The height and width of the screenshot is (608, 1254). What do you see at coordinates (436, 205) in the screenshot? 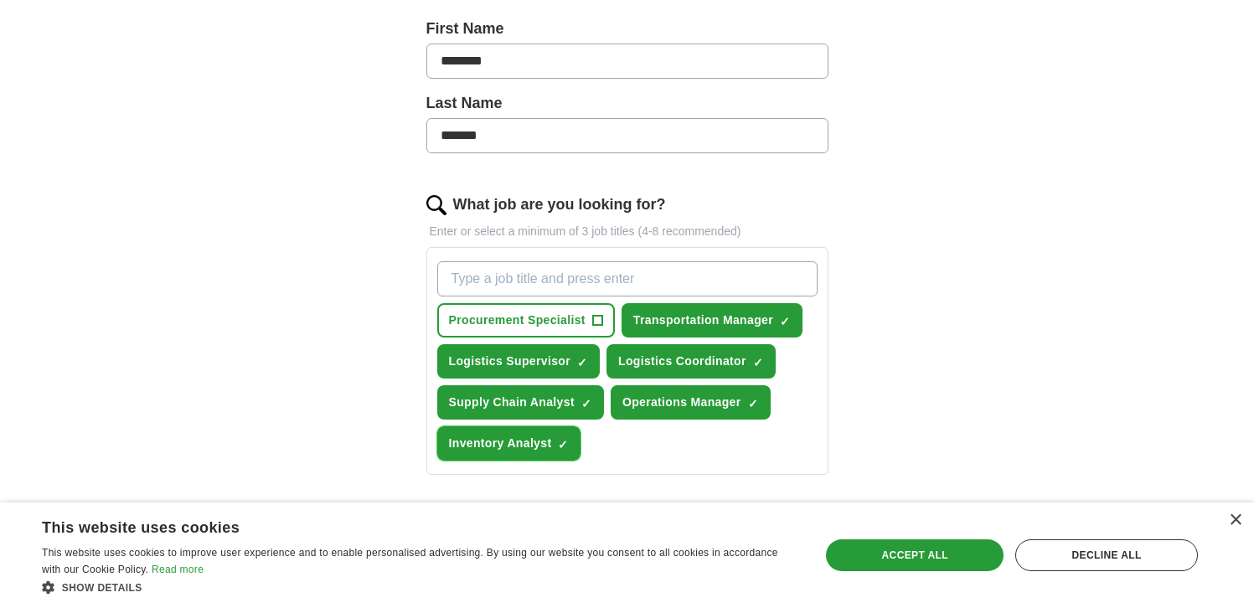
I see `img: search.png` at bounding box center [436, 205].